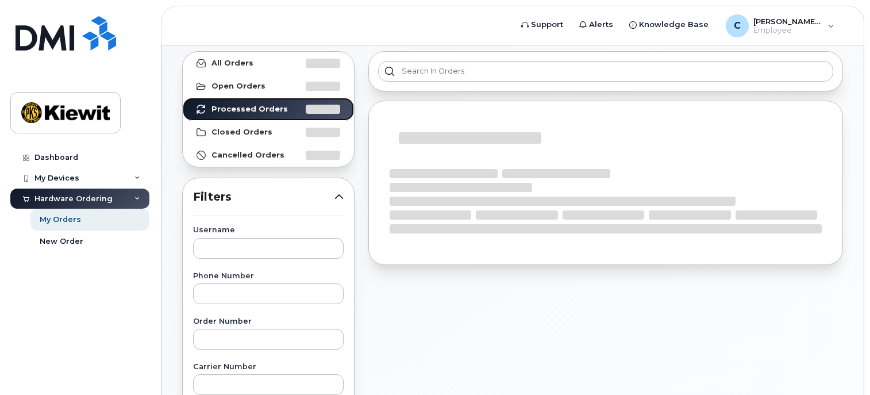 The image size is (870, 395). Describe the element at coordinates (268, 155) in the screenshot. I see `a: Cancelled Orders` at that location.